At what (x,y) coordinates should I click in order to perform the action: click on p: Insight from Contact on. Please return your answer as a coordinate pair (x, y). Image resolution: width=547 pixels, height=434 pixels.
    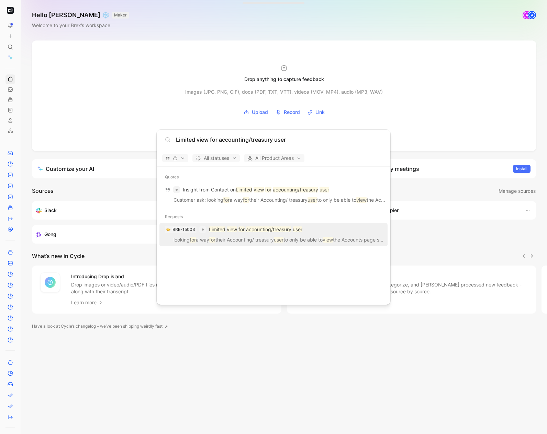
    Looking at the image, I should click on (256, 190).